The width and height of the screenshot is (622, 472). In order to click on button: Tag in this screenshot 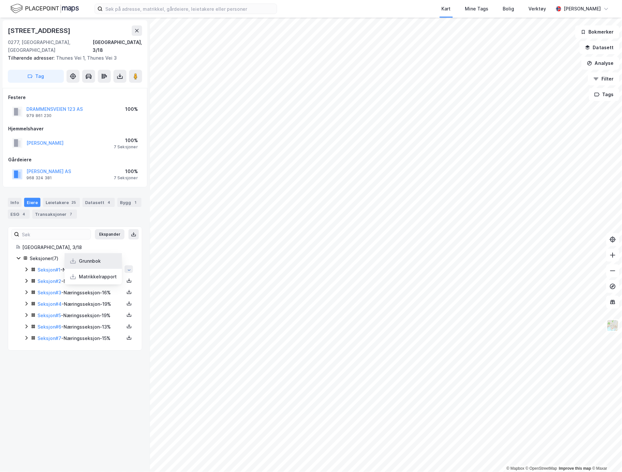, I will do `click(36, 76)`.